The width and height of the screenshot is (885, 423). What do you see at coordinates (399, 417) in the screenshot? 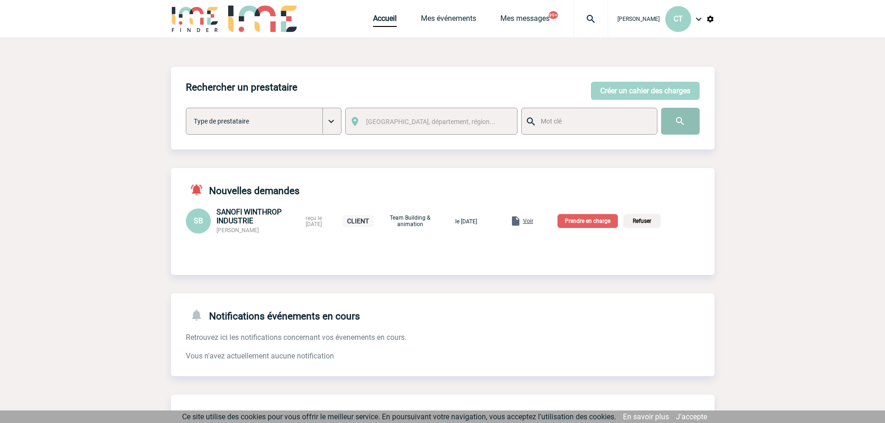
I see `span: Ce site utilise des cookies pour vous offrir le meilleur service. En poursuivant votre navigation...` at bounding box center [399, 417].